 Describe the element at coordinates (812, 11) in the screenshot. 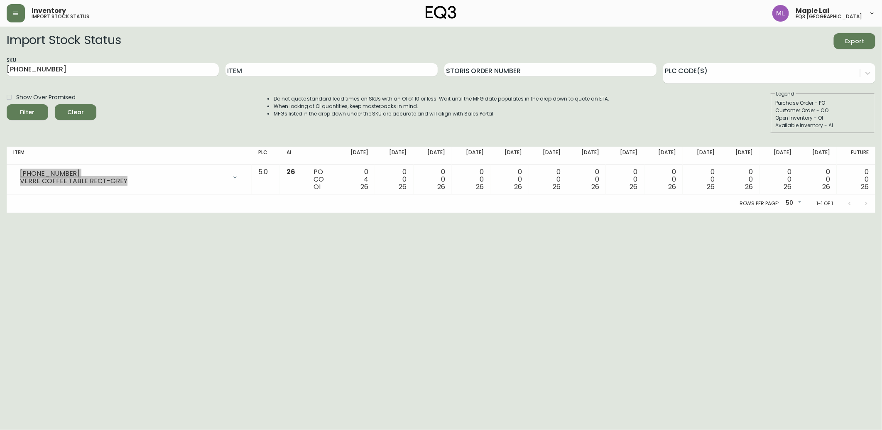

I see `span: Maple Lai` at that location.